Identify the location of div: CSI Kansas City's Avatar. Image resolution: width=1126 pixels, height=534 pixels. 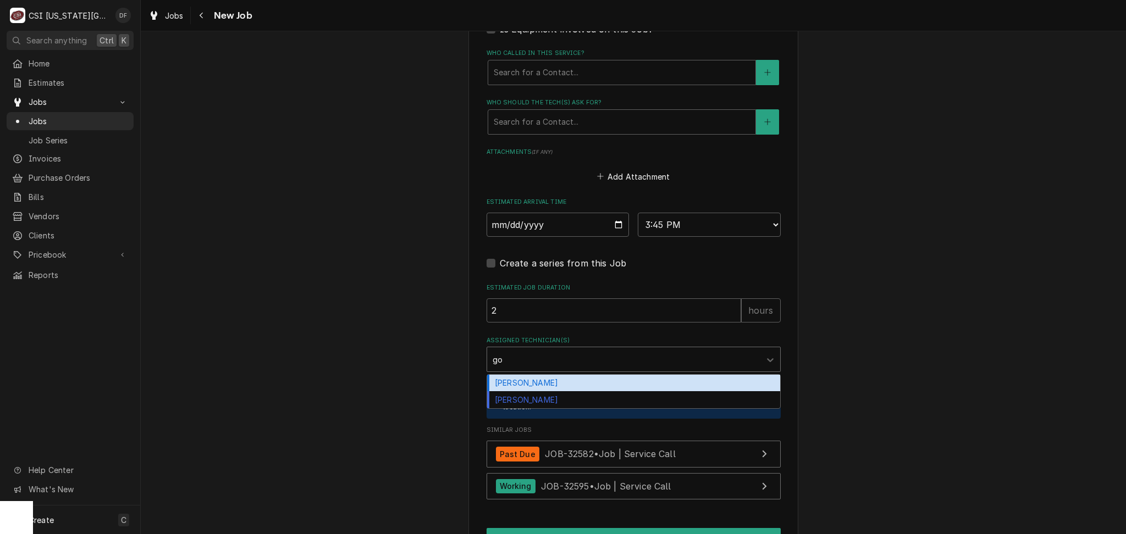
(18, 15).